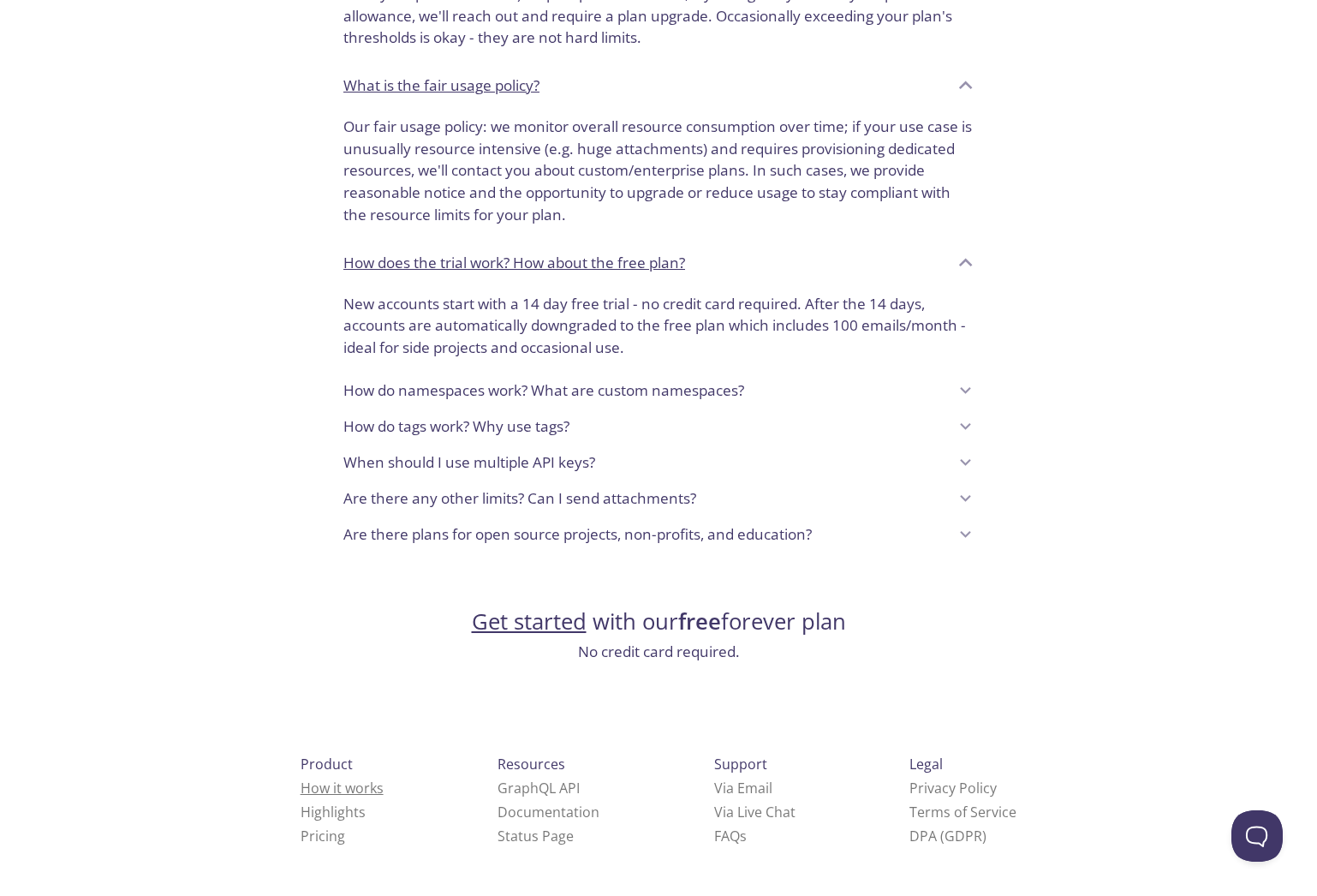 The height and width of the screenshot is (896, 1317). Describe the element at coordinates (514, 263) in the screenshot. I see `p: How does the trial work? How about the free plan?` at that location.